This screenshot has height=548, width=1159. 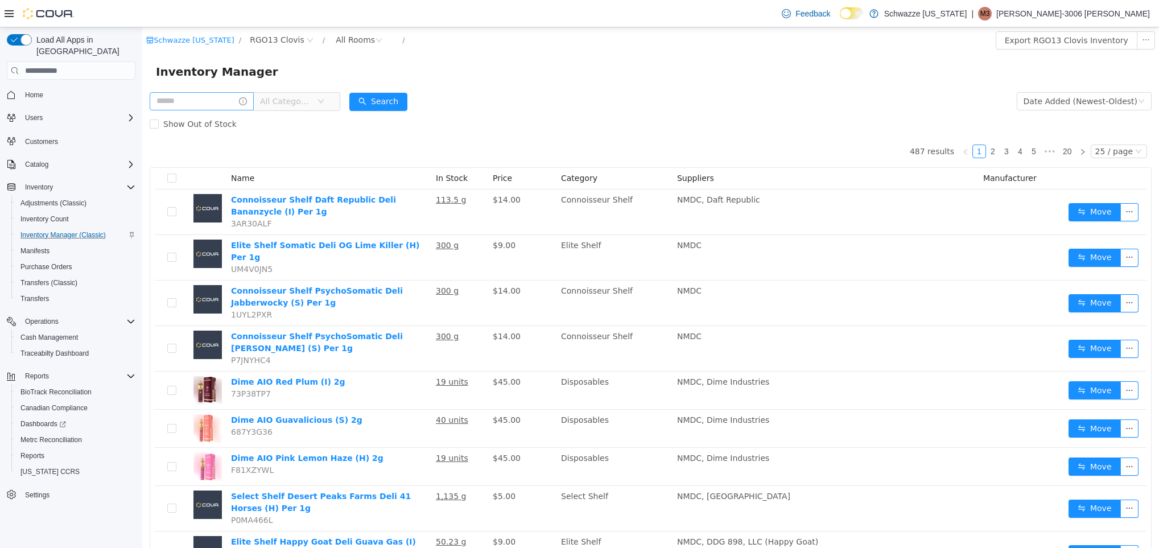 What do you see at coordinates (362, 469) in the screenshot?
I see `span: $5.00` at bounding box center [362, 469].